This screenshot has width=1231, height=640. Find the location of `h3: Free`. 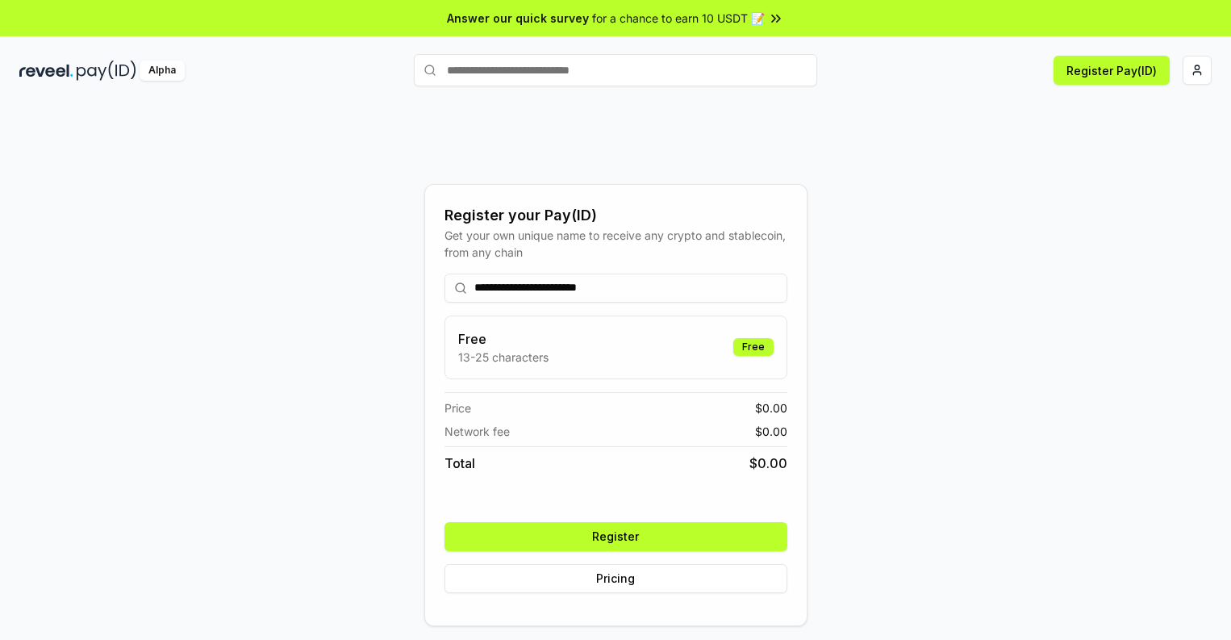

h3: Free is located at coordinates (503, 339).